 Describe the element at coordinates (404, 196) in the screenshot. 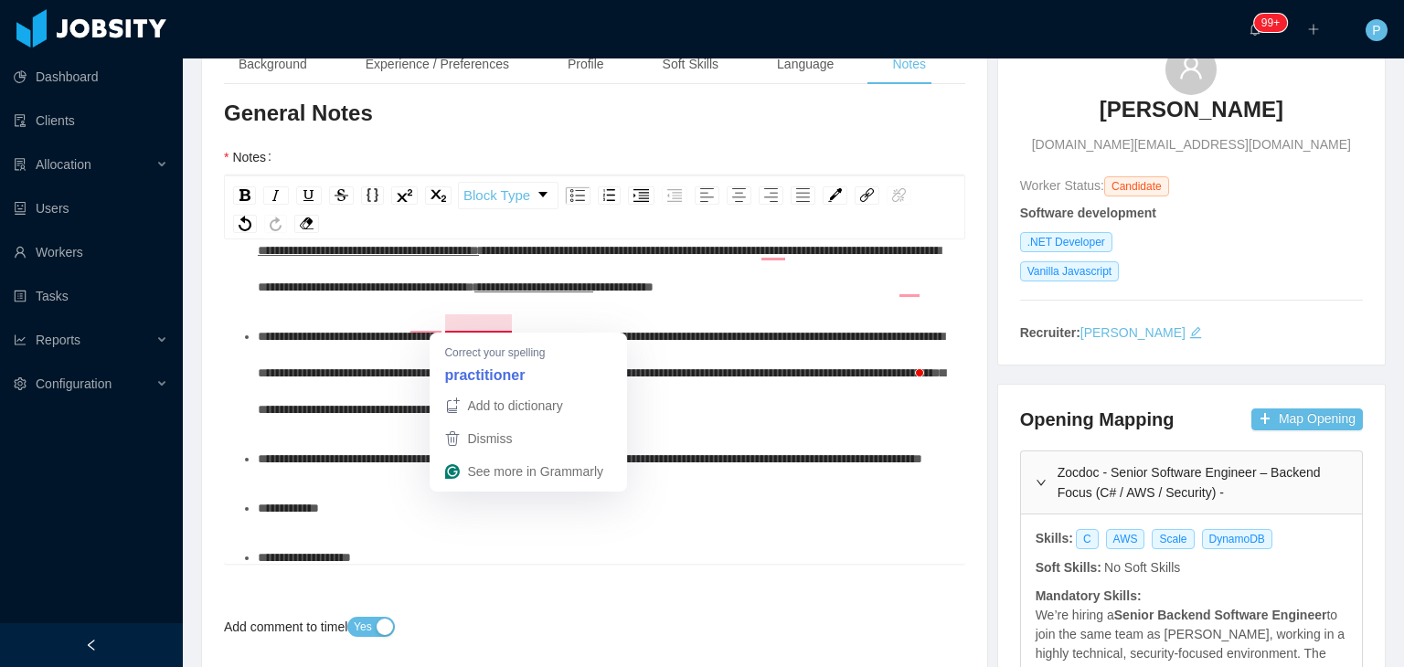

I see `div: Superscript` at that location.